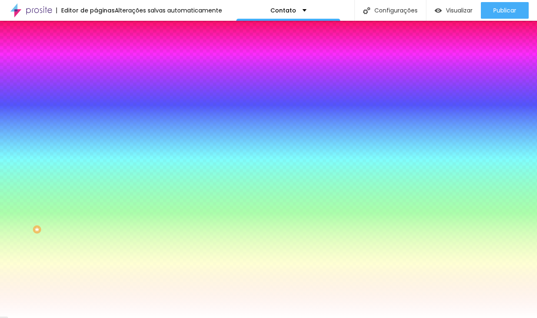 Image resolution: width=537 pixels, height=318 pixels. What do you see at coordinates (454, 10) in the screenshot?
I see `button: Visualizar` at bounding box center [454, 10].